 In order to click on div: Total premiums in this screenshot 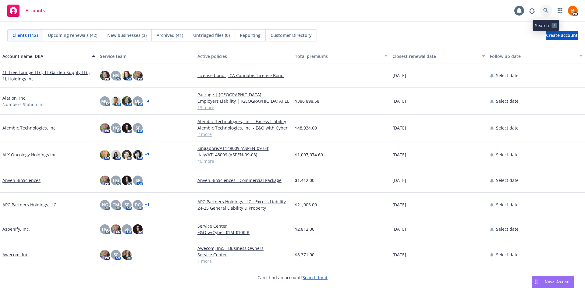, I will do `click(338, 56)`.